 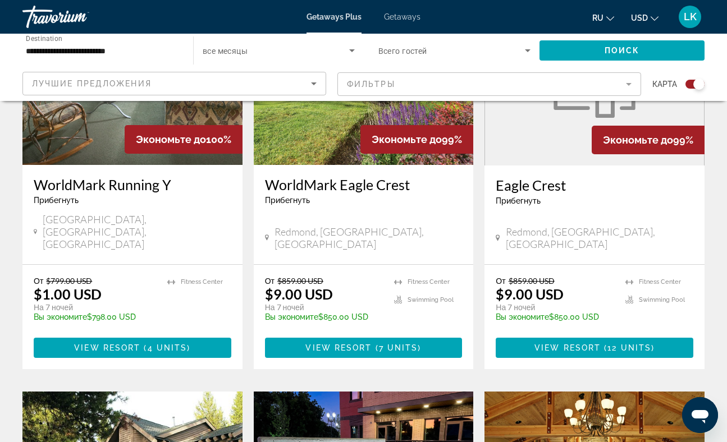 What do you see at coordinates (364, 185) in the screenshot?
I see `h3: WorldMark Eagle Crest` at bounding box center [364, 185].